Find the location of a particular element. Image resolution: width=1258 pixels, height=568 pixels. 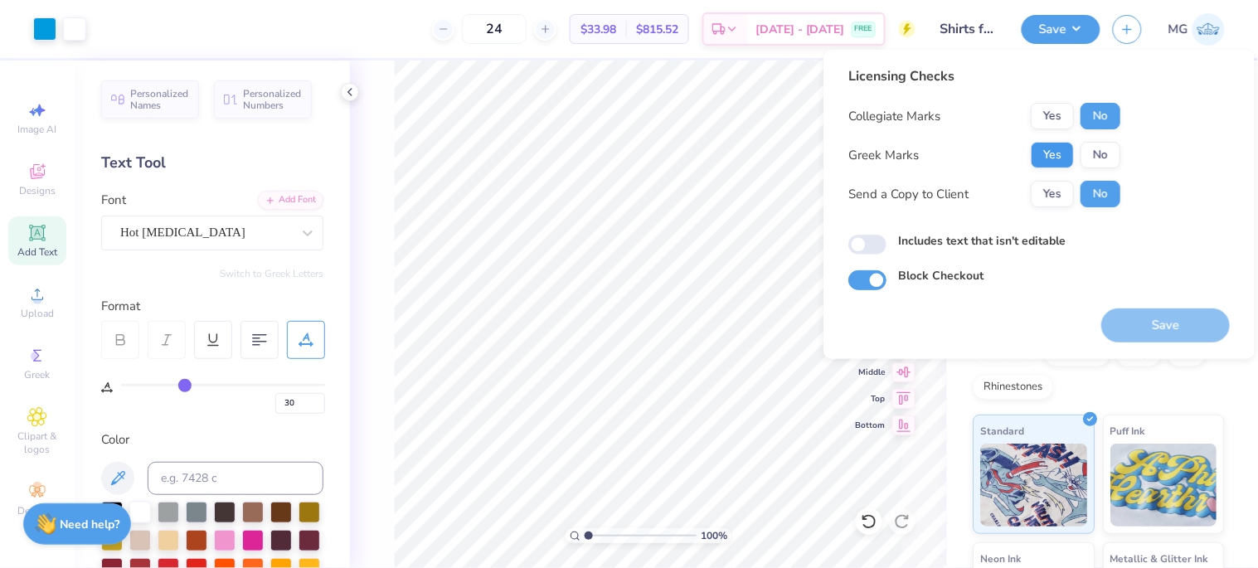

span: Add Text is located at coordinates (37, 252).